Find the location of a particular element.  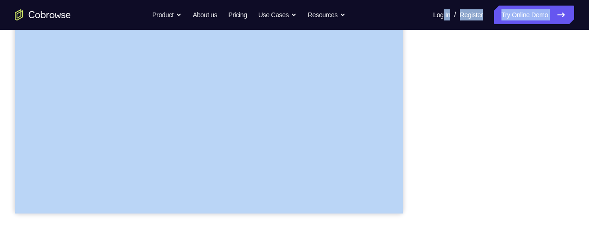

button: Product is located at coordinates (167, 15).